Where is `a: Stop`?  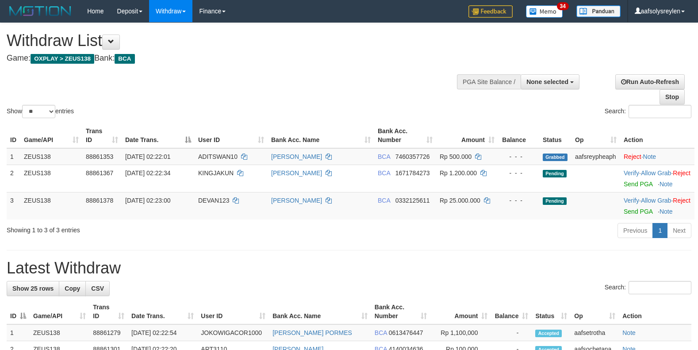 a: Stop is located at coordinates (672, 97).